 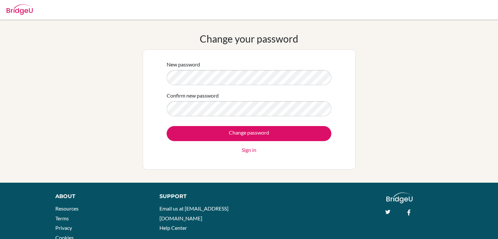 I want to click on h1: Change your password, so click(x=249, y=39).